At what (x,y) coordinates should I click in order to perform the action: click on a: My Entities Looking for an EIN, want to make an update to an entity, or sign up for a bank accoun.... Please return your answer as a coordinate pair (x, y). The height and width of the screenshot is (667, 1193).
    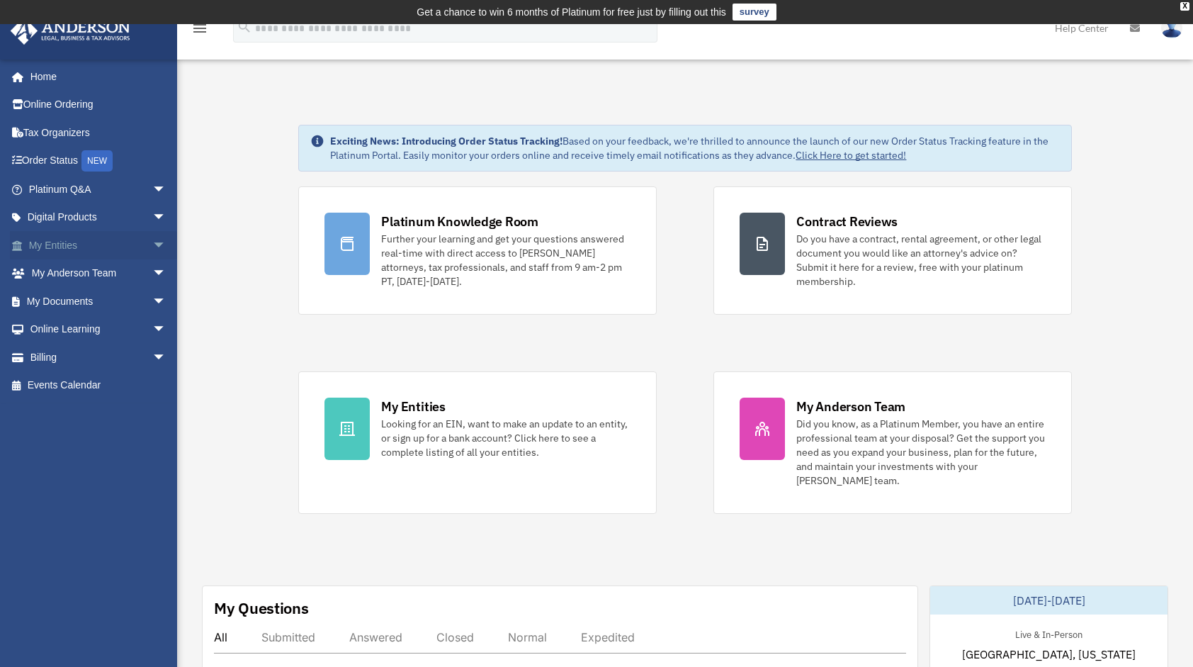
    Looking at the image, I should click on (478, 442).